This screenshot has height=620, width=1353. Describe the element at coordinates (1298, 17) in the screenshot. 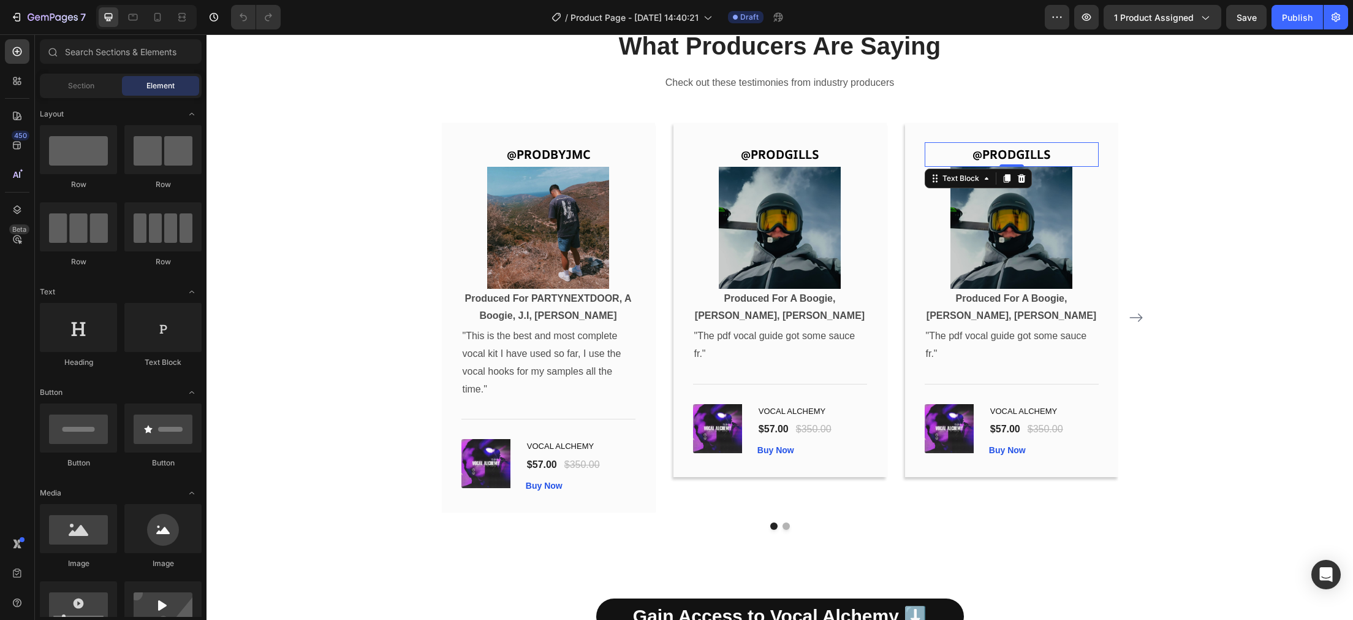

I see `button: Publish` at that location.